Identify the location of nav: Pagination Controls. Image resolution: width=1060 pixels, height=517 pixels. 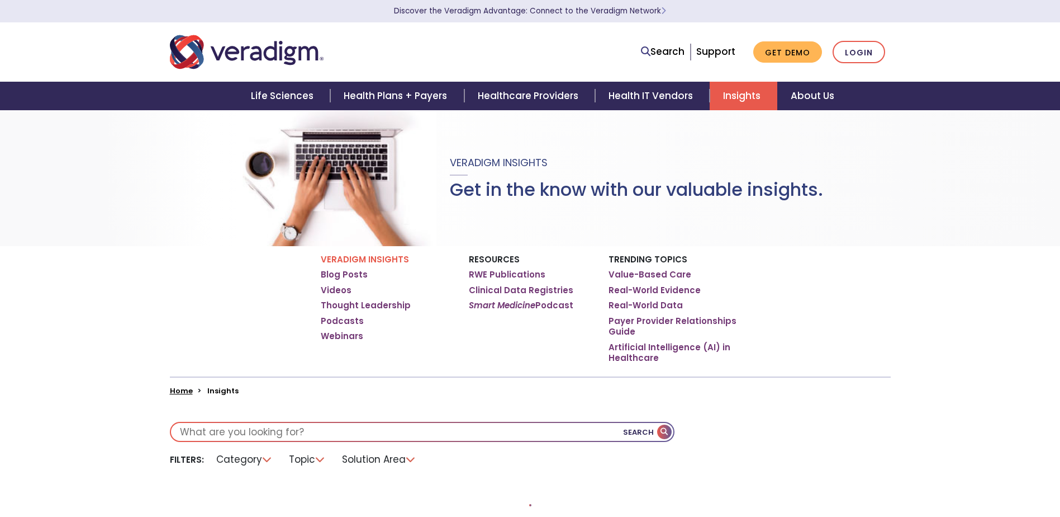
(531, 509).